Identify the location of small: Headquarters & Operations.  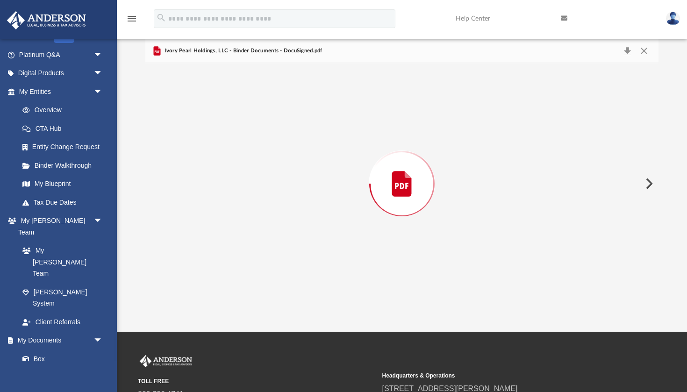
(501, 376).